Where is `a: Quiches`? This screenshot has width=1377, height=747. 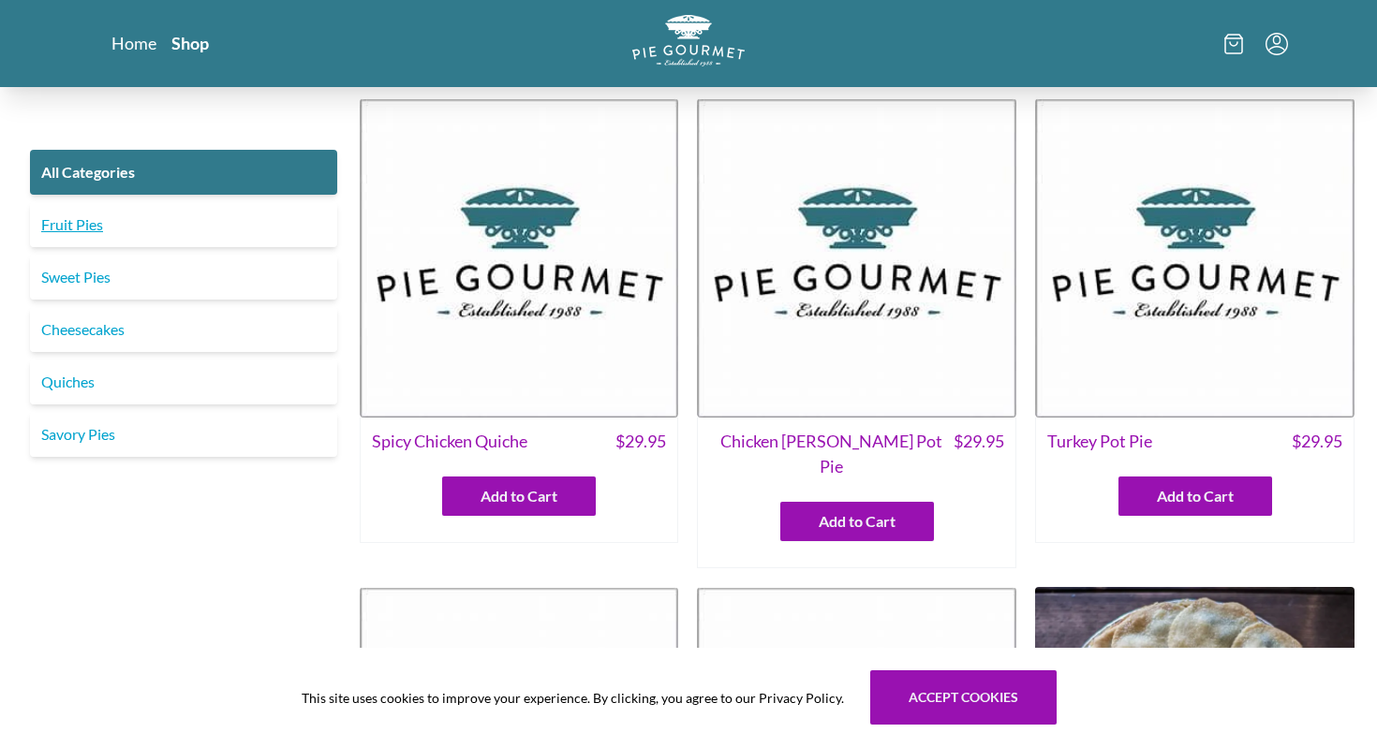 a: Quiches is located at coordinates (184, 382).